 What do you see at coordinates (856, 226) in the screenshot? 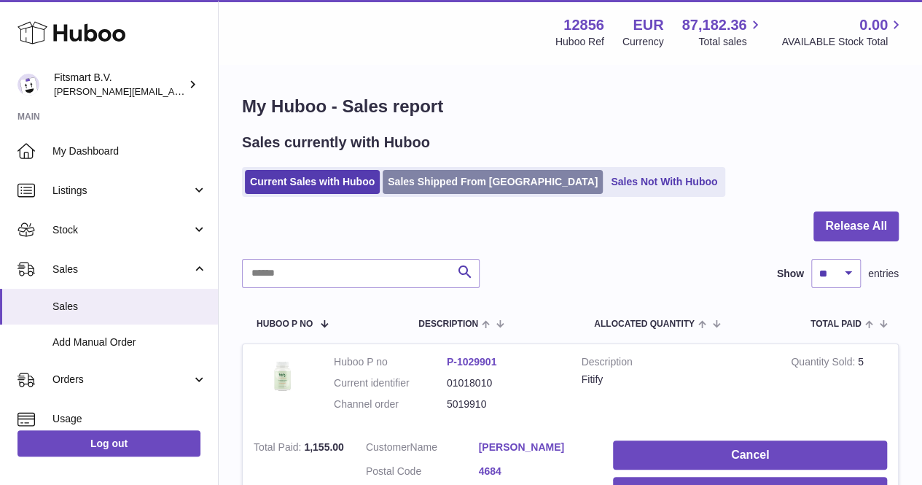
I see `button: Release All` at bounding box center [856, 226].